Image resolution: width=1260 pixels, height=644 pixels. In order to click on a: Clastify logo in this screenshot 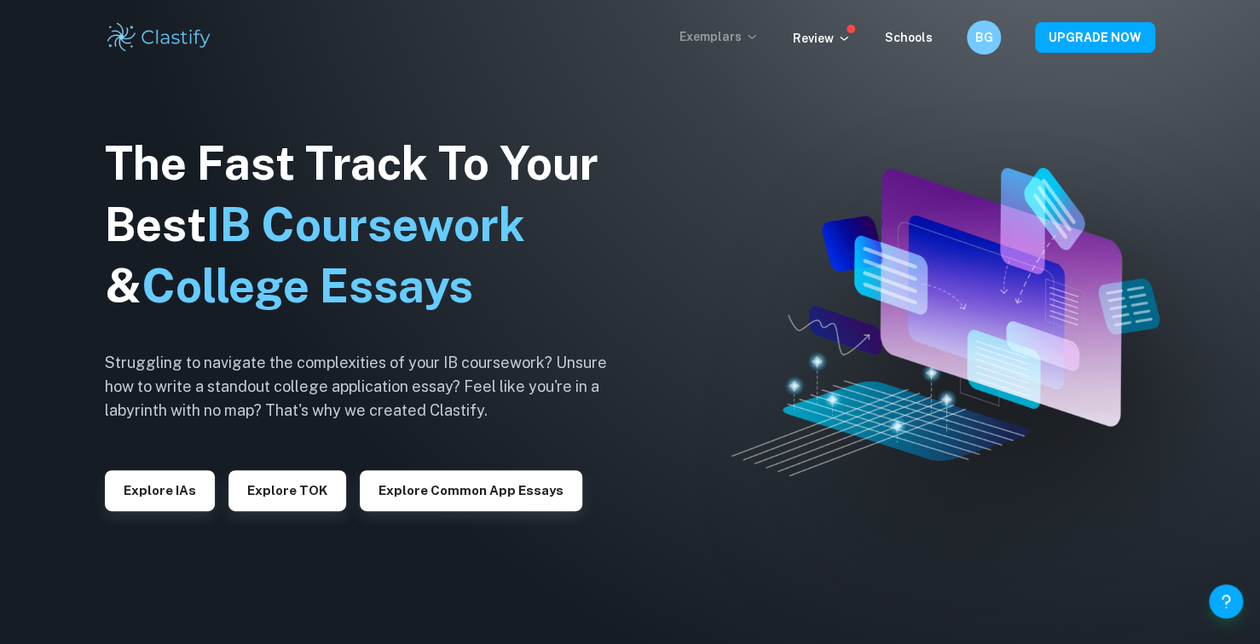, I will do `click(159, 37)`.